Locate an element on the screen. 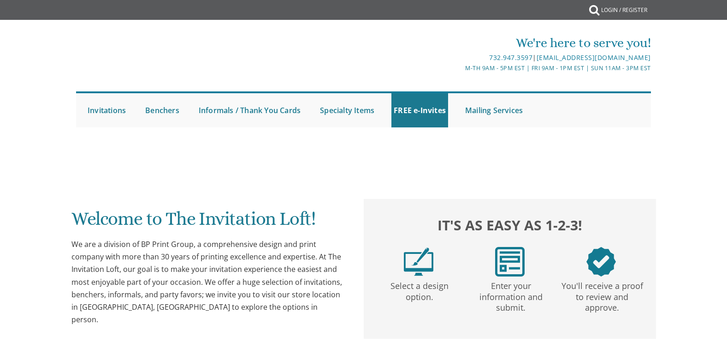  a: 732.947.3597 is located at coordinates (511, 57).